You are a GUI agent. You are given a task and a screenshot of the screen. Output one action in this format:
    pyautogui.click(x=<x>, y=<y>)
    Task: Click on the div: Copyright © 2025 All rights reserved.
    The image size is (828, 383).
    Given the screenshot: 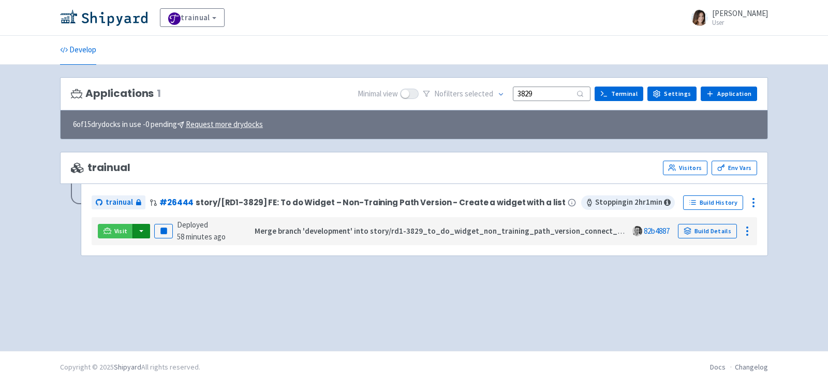 What is the action you would take?
    pyautogui.click(x=130, y=367)
    